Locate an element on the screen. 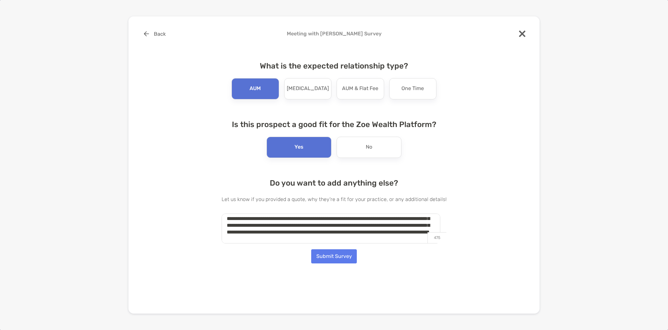 This screenshot has height=330, width=668. p: 475 is located at coordinates (437, 237).